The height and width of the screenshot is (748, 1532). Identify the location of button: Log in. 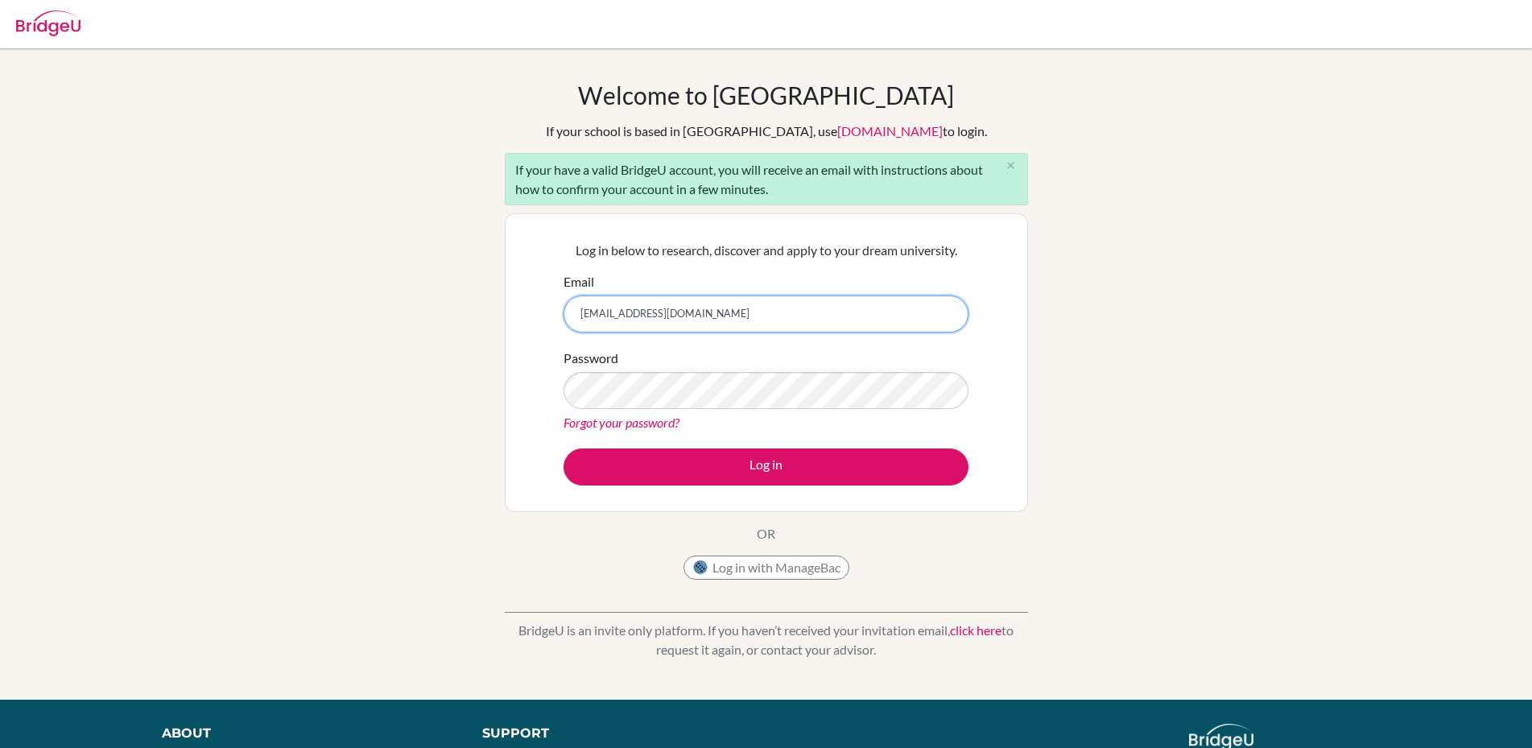
(765, 467).